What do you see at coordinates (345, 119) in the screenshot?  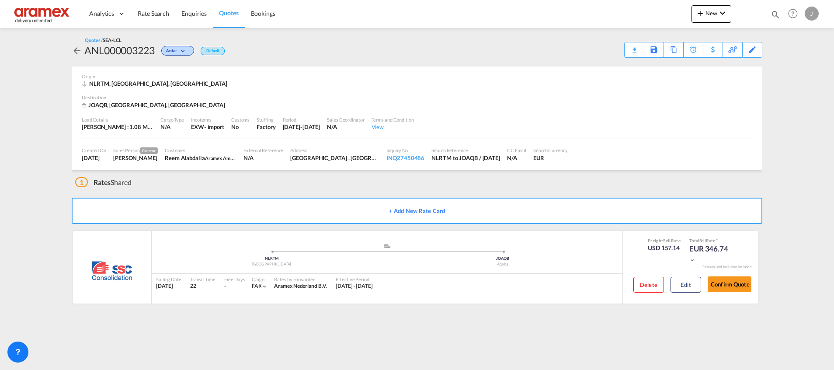 I see `div: Sales Coordinator` at bounding box center [345, 119].